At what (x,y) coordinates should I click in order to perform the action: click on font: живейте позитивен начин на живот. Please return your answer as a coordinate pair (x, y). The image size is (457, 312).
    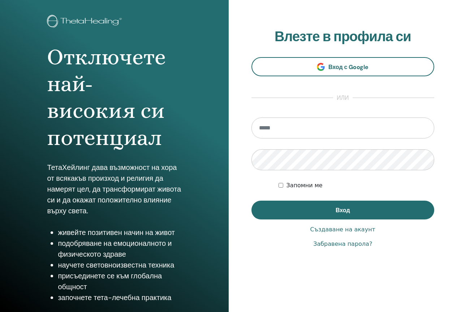
    Looking at the image, I should click on (116, 232).